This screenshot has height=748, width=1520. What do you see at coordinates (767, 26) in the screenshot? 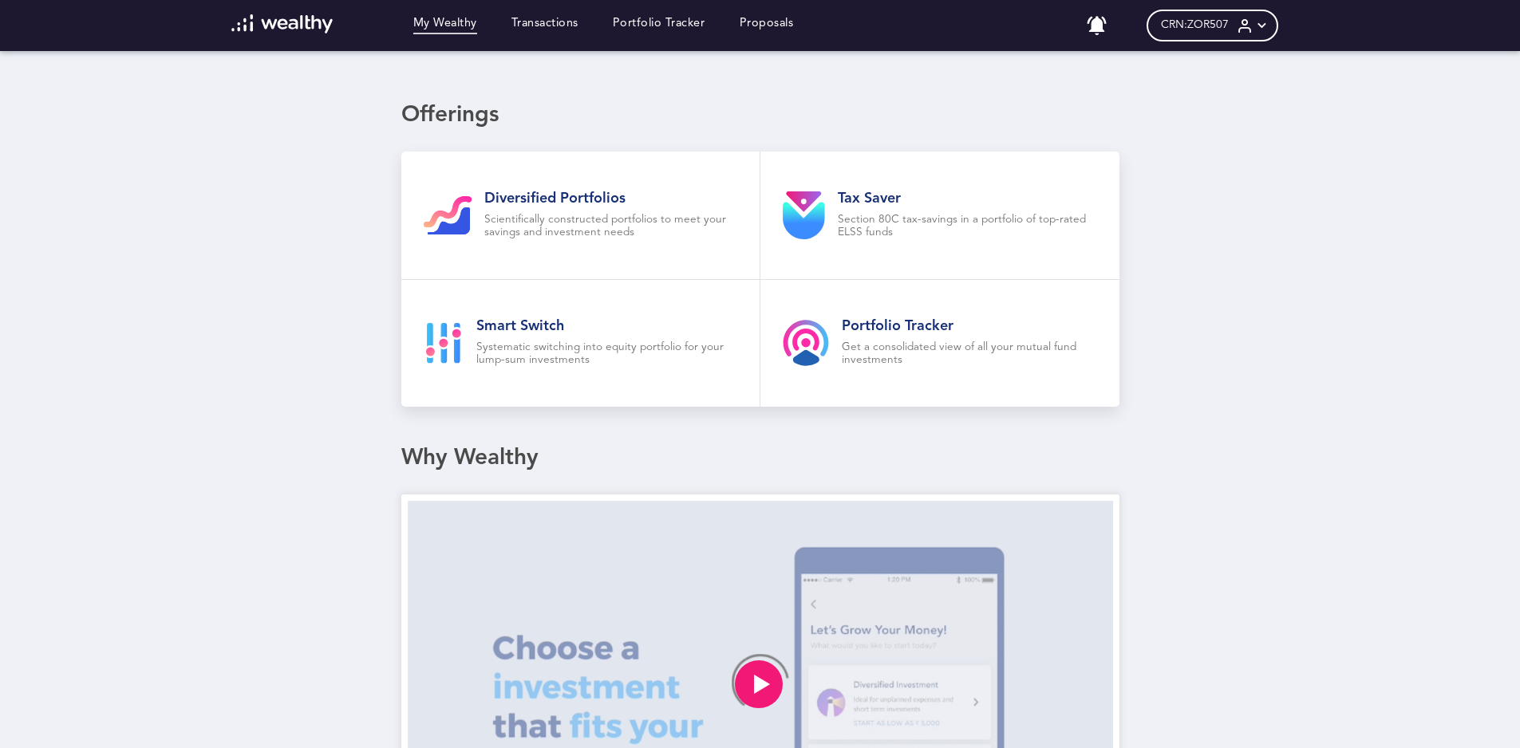
I see `a: Proposals` at bounding box center [767, 26].